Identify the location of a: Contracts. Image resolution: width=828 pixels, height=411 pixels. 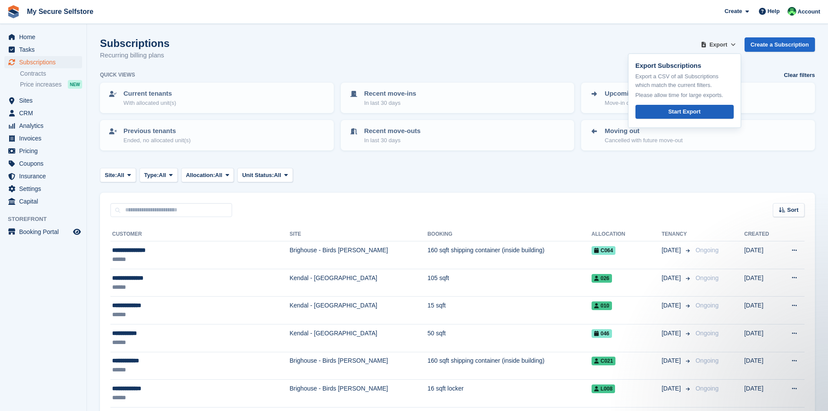
(51, 73).